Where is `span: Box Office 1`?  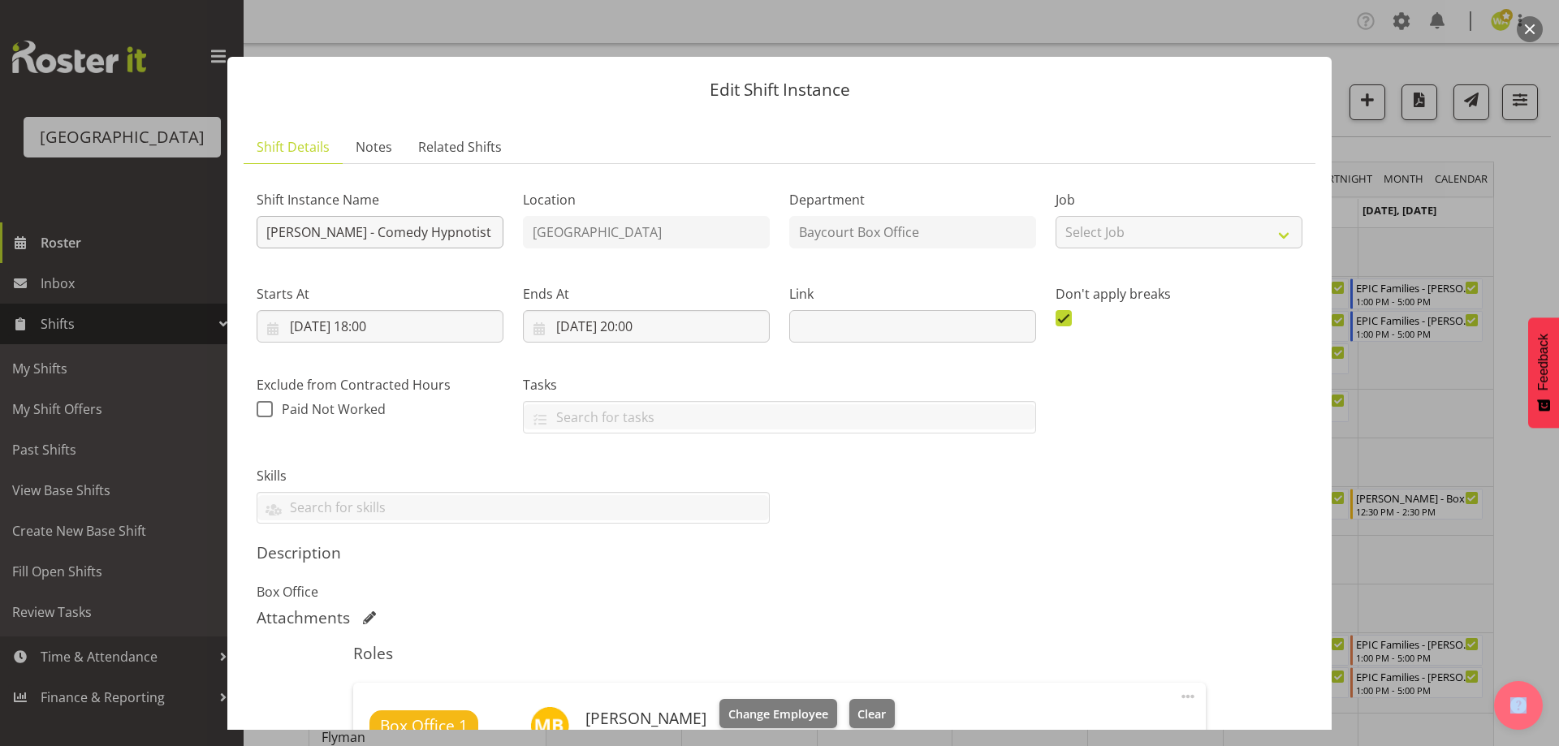 span: Box Office 1 is located at coordinates (424, 726).